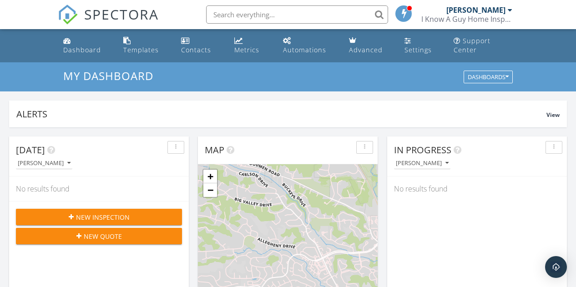 This screenshot has width=576, height=287. What do you see at coordinates (122, 14) in the screenshot?
I see `span: SPECTORA` at bounding box center [122, 14].